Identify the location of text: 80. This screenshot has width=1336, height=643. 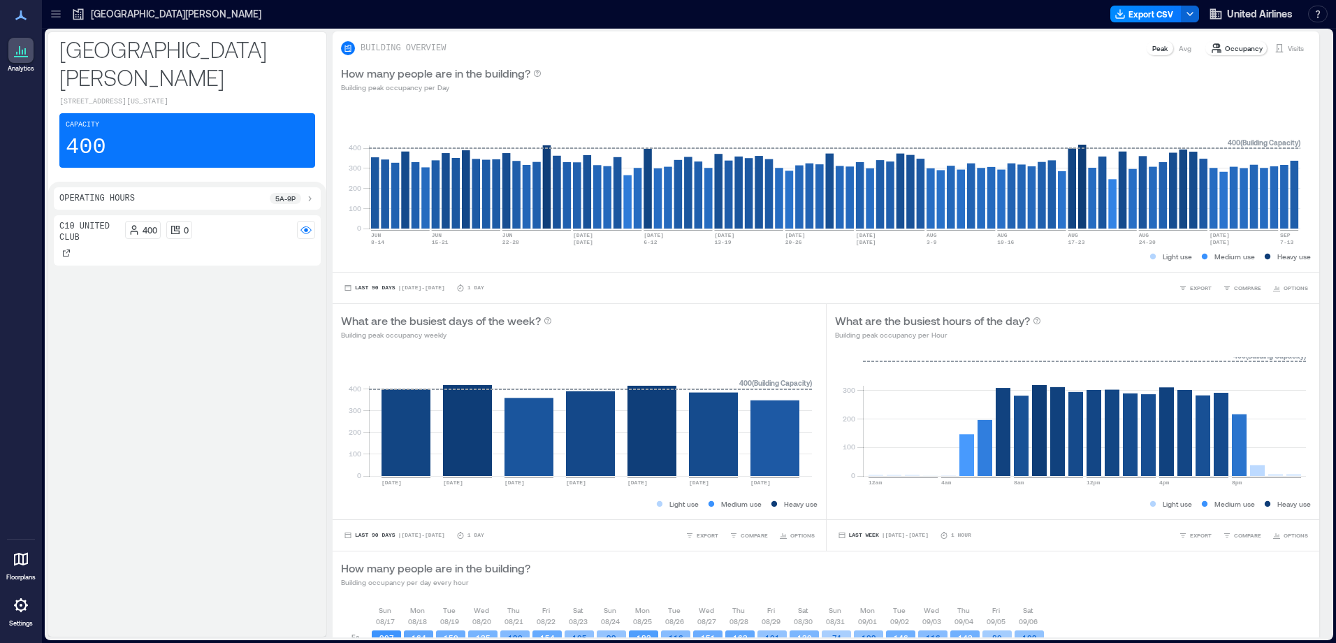
(997, 637).